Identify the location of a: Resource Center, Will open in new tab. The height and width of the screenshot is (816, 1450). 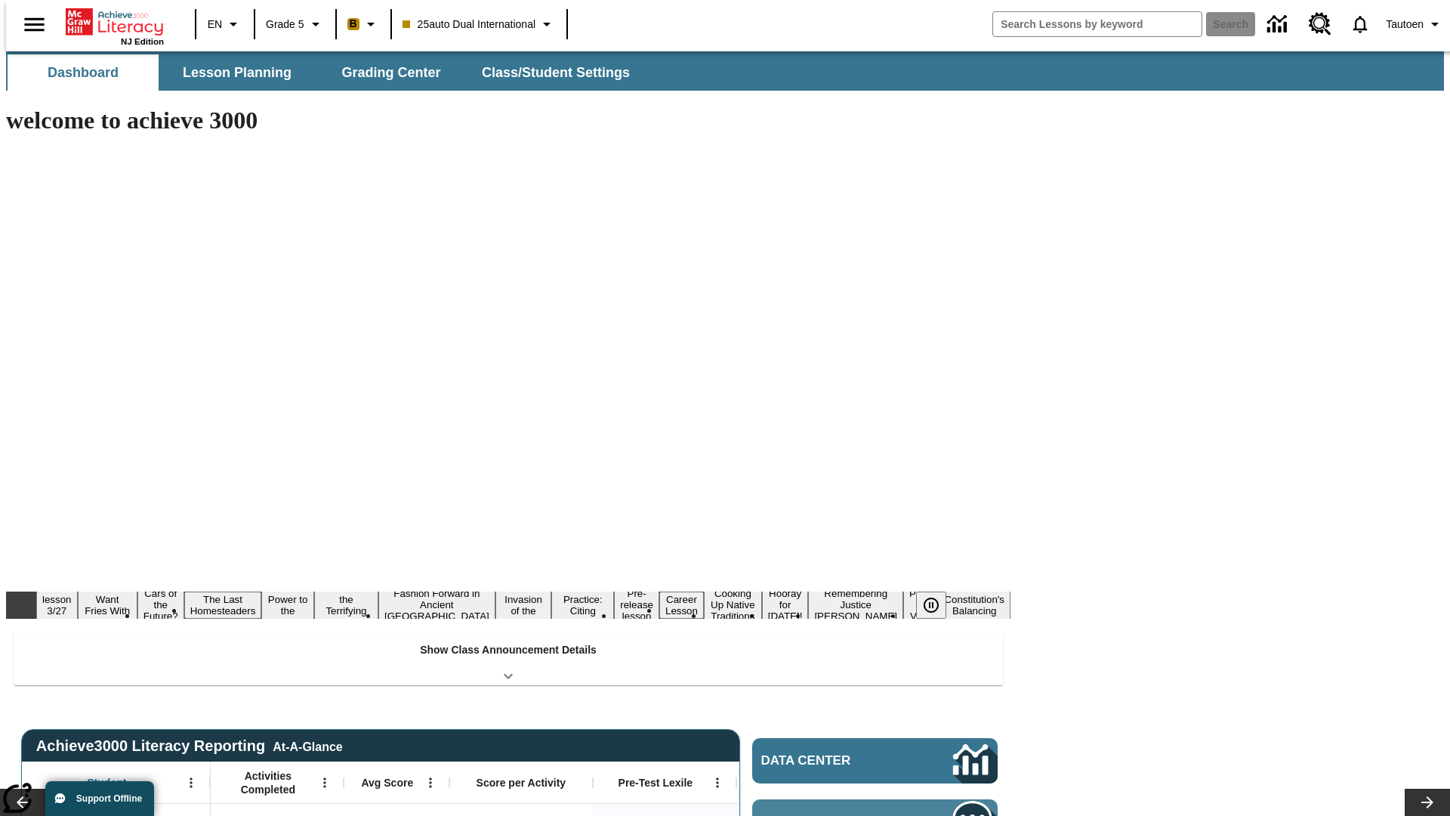
(1320, 24).